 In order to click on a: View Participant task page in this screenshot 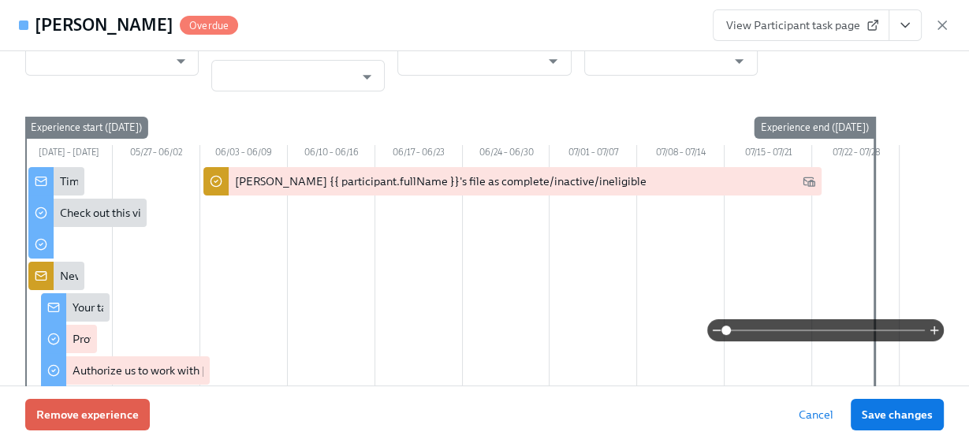, I will do `click(801, 25)`.